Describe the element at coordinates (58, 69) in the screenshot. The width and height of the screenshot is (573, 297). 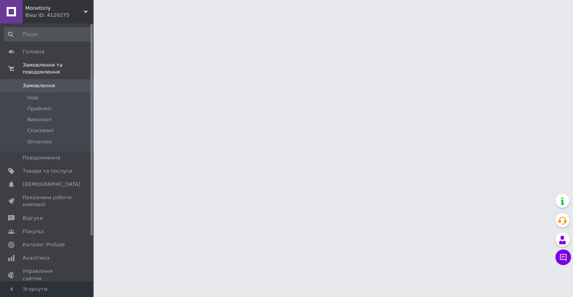
I see `span: Замовлення та повідомлення` at that location.